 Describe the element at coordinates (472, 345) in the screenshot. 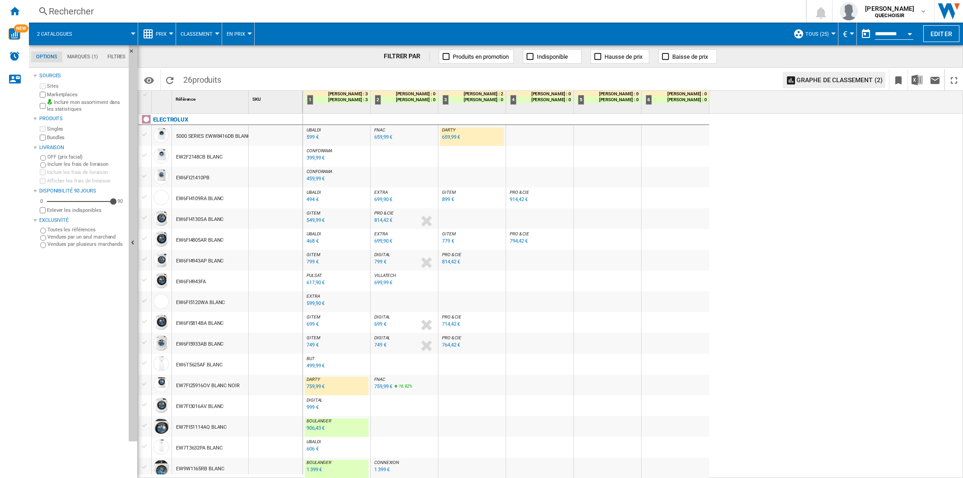

I see `div: PRO & CIE 764,42 €` at that location.